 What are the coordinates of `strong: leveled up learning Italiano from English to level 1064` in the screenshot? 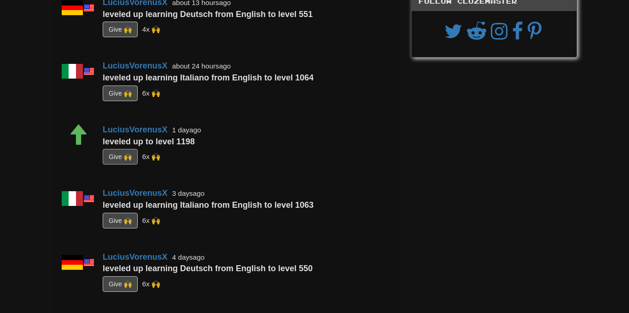 It's located at (208, 78).